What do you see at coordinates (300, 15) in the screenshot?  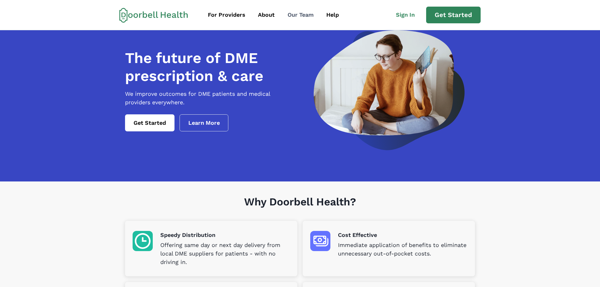 I see `div: Our Team` at bounding box center [300, 15].